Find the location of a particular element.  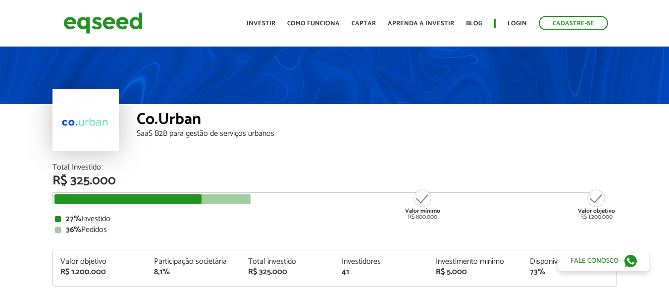

div: R$ 800.000 is located at coordinates (422, 204).